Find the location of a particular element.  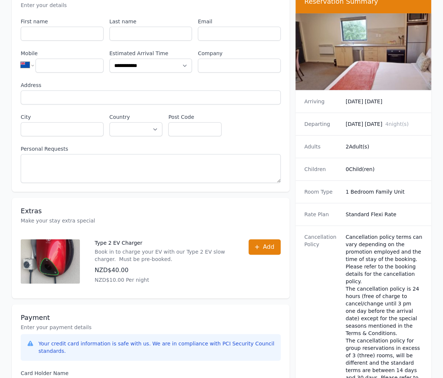

label: Last name is located at coordinates (151, 21).